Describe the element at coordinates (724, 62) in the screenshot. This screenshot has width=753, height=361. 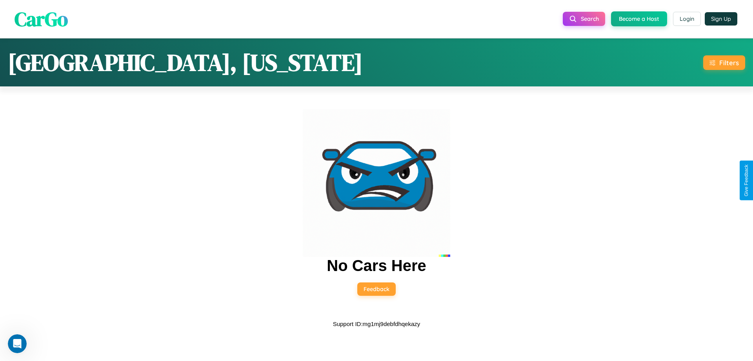
I see `button: Filters` at that location.